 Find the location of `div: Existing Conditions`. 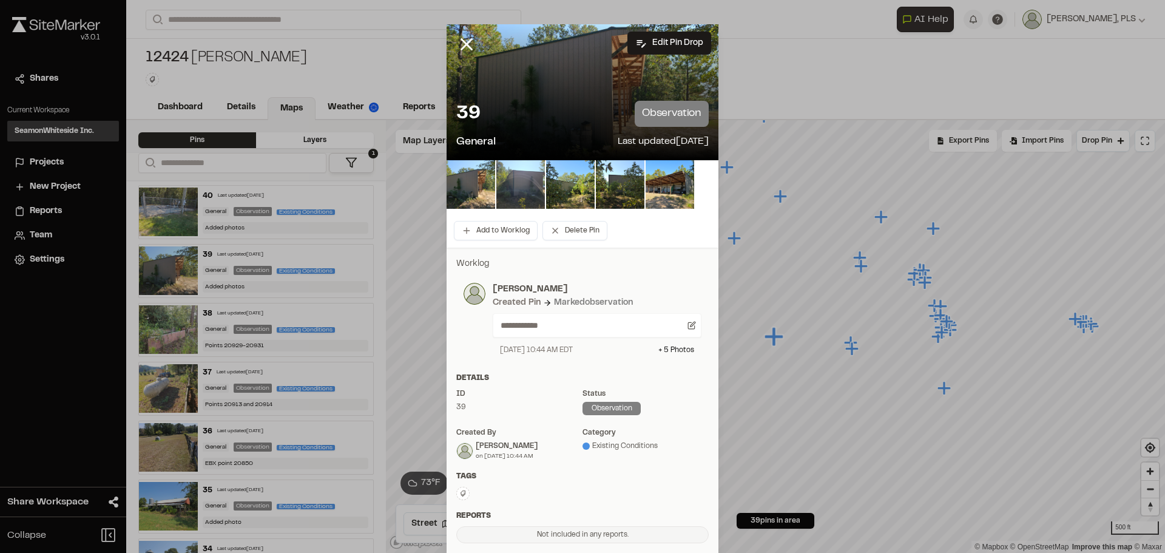

div: Existing Conditions is located at coordinates (646, 446).